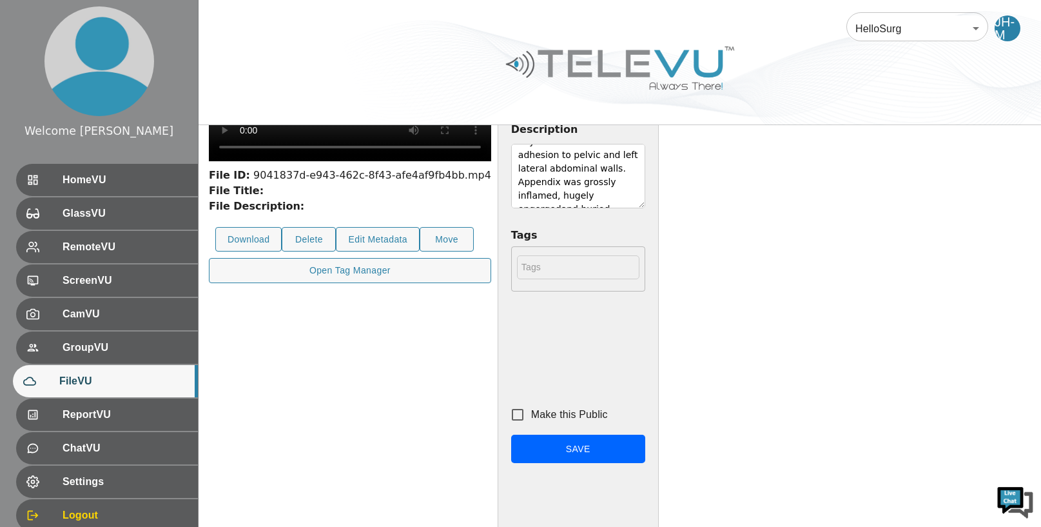 Image resolution: width=1041 pixels, height=527 pixels. I want to click on span: GroupVU, so click(125, 347).